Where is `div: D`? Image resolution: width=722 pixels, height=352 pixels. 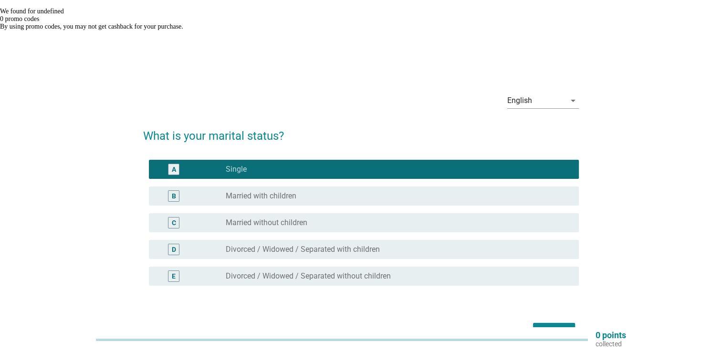 div: D is located at coordinates (174, 249).